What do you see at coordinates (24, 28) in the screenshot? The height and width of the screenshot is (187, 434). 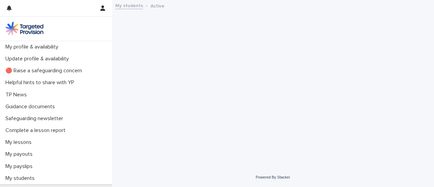 I see `img: M5nRWzHhSzIhMunXDL62` at bounding box center [24, 28].